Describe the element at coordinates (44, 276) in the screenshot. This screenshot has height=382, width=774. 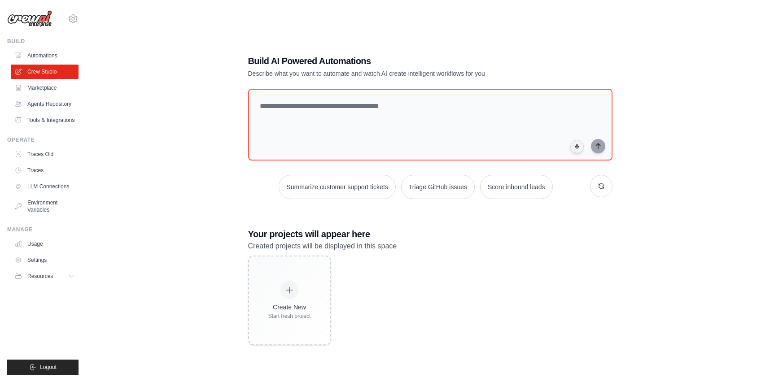
I see `button: Resources` at that location.